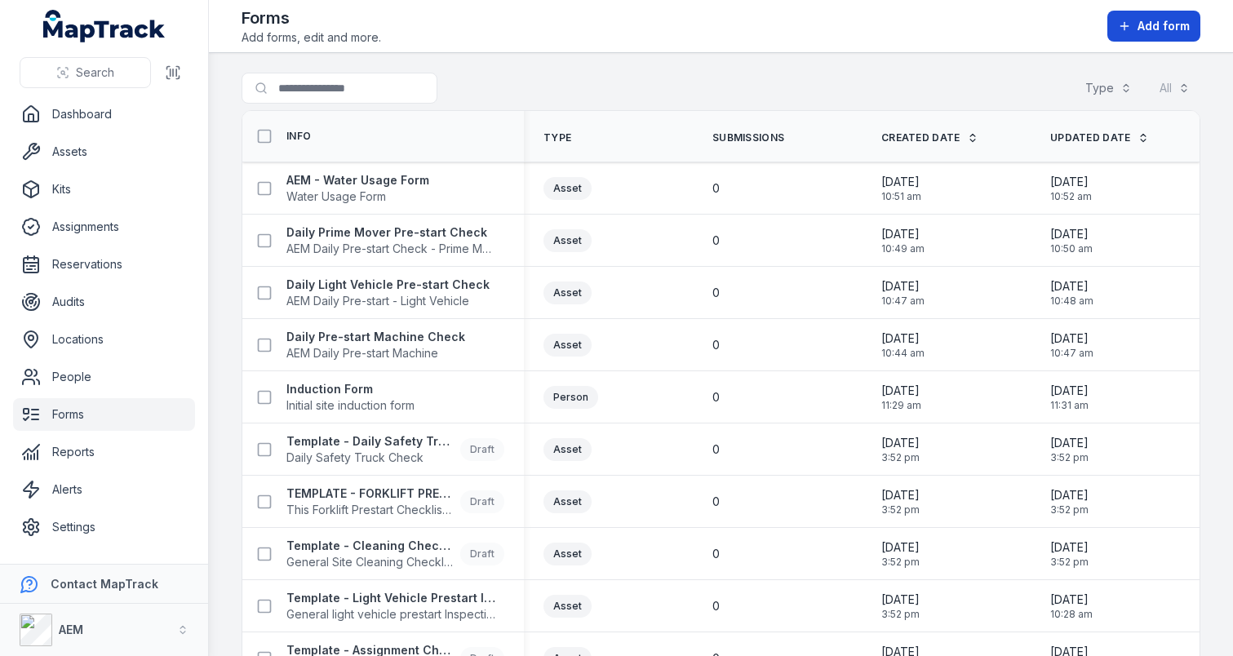  What do you see at coordinates (388, 285) in the screenshot?
I see `strong: Daily Light Vehicle Pre-start Check` at bounding box center [388, 285].